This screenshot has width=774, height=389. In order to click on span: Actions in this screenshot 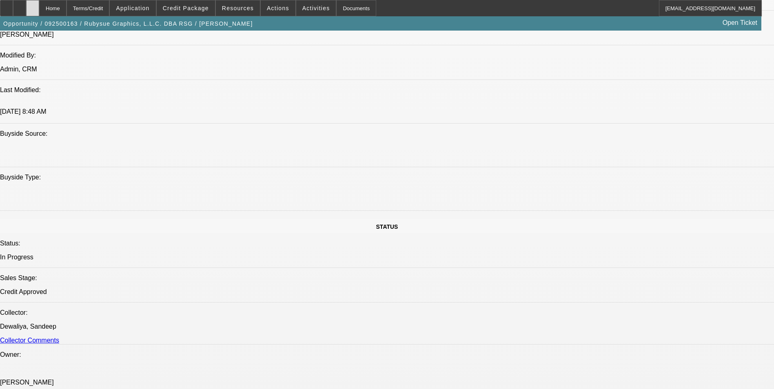, I will do `click(278, 8)`.